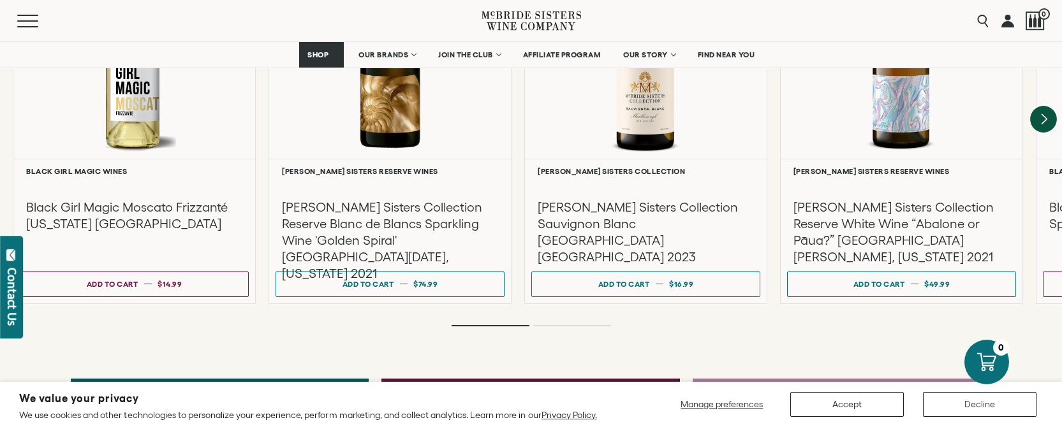  Describe the element at coordinates (40, 21) in the screenshot. I see `button: Mobile Menu Trigger` at that location.